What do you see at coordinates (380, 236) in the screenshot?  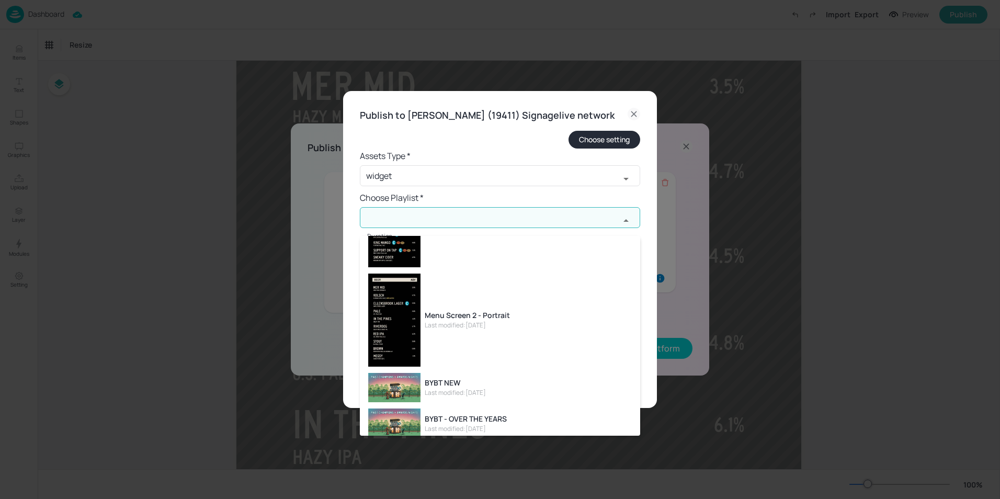 I see `label: Duration` at bounding box center [380, 236].